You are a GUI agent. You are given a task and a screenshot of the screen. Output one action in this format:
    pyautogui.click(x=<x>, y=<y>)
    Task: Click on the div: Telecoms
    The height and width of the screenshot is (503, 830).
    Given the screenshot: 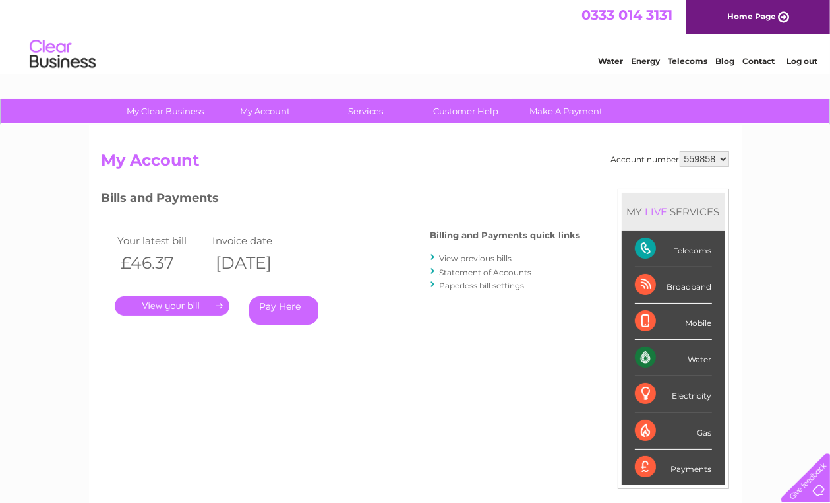 What is the action you would take?
    pyautogui.click(x=673, y=249)
    